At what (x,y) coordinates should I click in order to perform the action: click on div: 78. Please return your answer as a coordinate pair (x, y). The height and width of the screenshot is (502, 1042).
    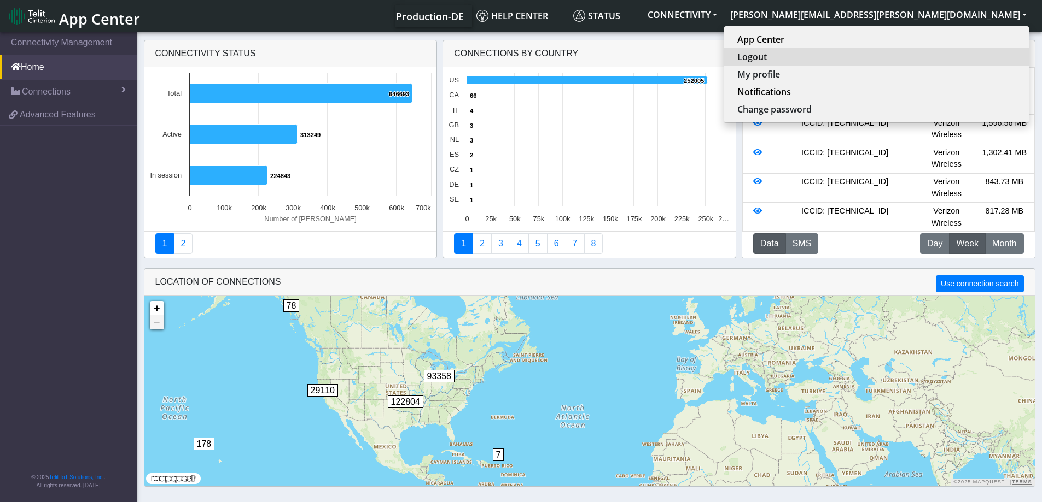
    Looking at the image, I should click on (294, 316).